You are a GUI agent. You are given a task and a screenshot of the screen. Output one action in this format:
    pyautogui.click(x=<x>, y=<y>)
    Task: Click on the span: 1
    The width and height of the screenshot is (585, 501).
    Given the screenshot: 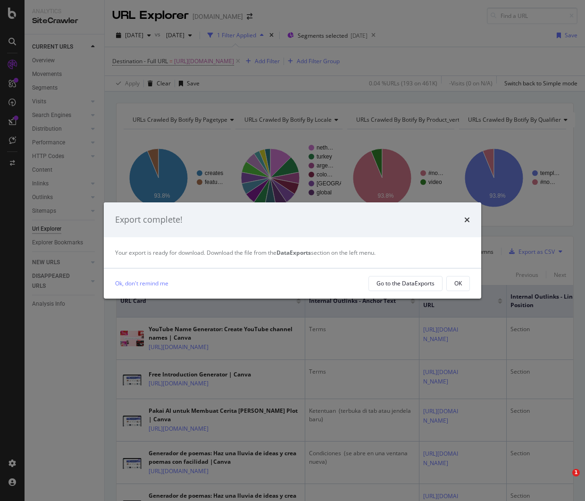 What is the action you would take?
    pyautogui.click(x=576, y=473)
    